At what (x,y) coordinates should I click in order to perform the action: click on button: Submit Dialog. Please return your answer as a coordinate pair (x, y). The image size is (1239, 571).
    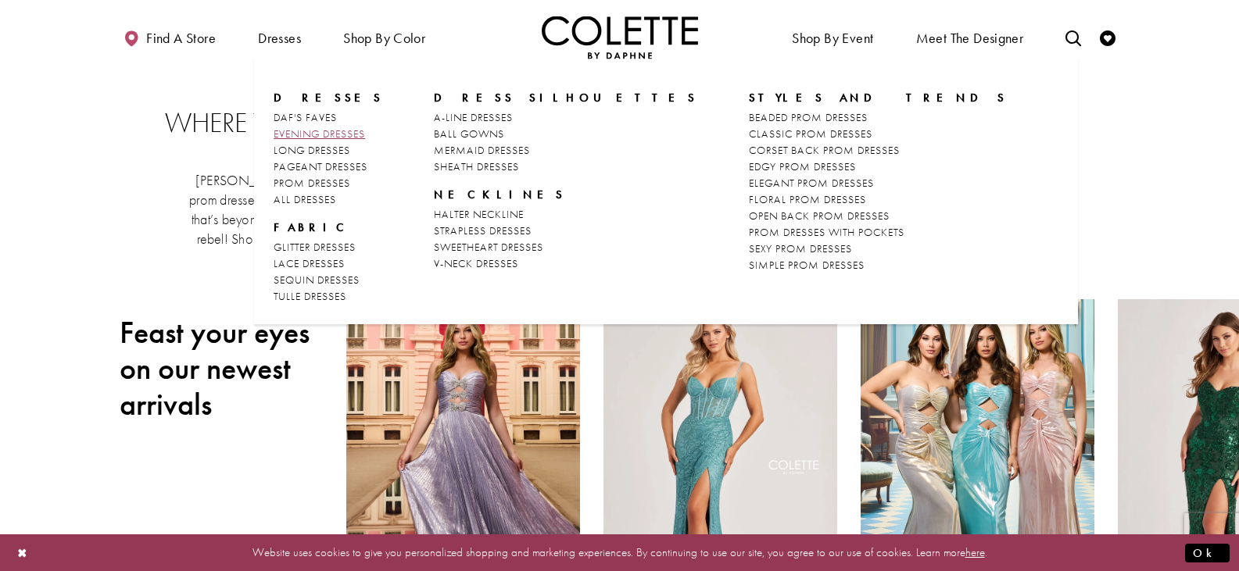
    Looking at the image, I should click on (1206, 552).